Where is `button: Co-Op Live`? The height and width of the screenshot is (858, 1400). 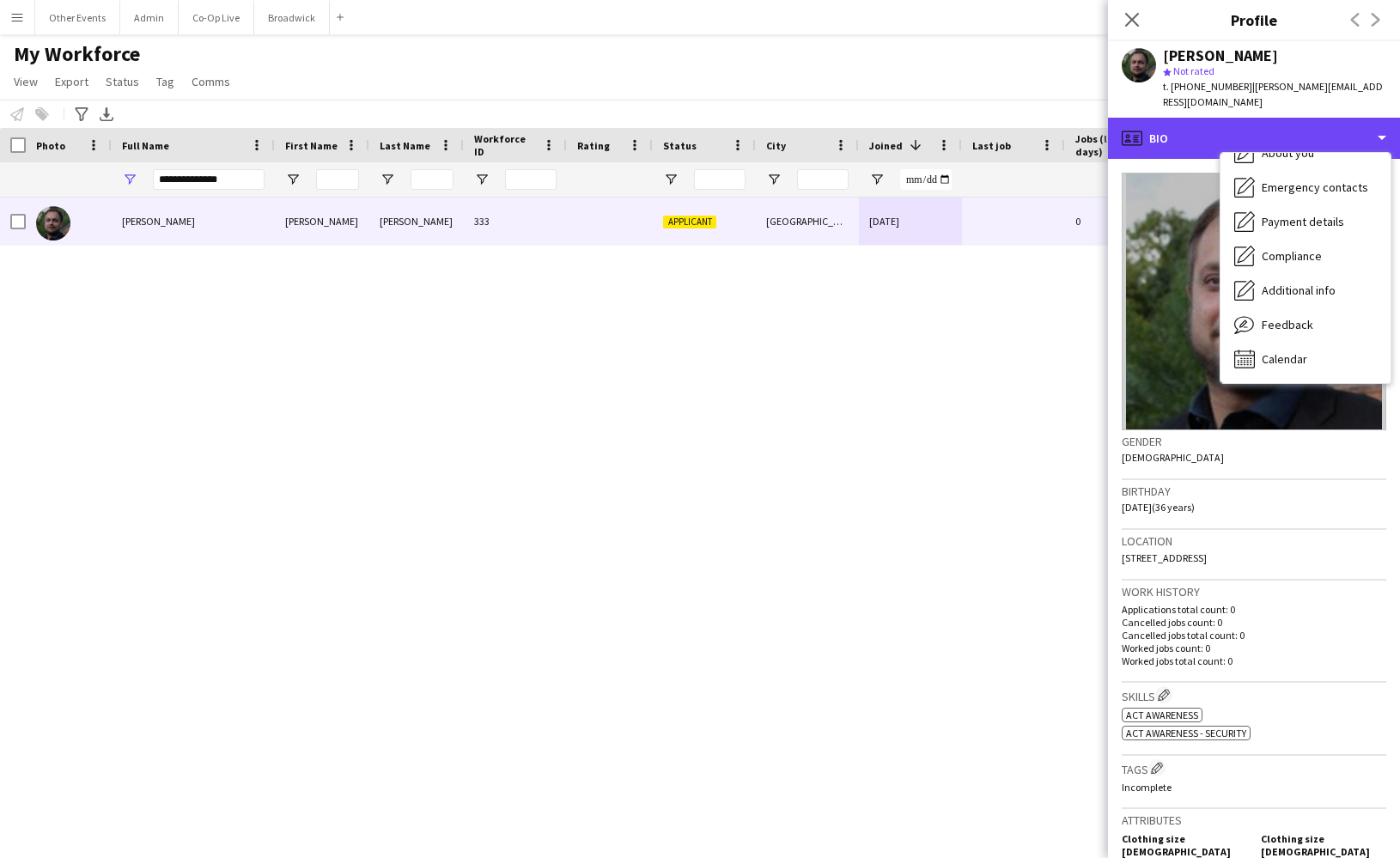 button: Co-Op Live is located at coordinates (216, 17).